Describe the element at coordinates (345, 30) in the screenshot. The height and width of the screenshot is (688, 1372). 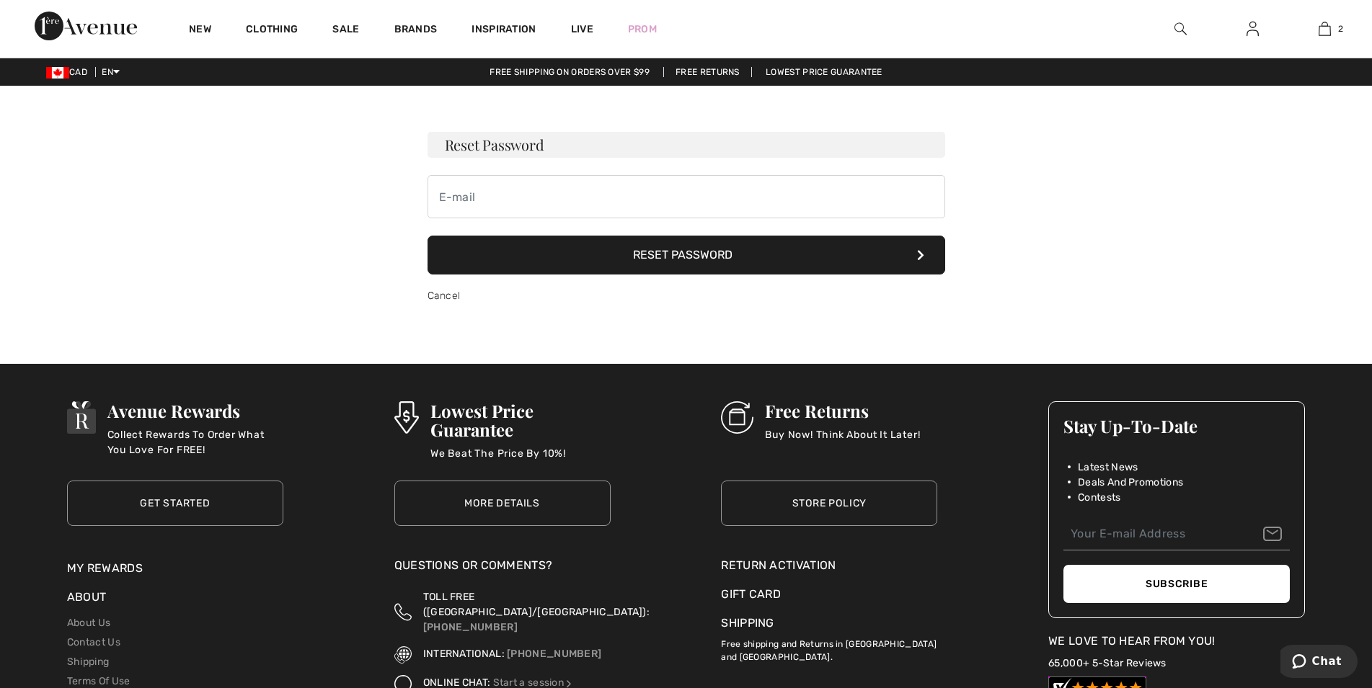
I see `a: Sale` at that location.